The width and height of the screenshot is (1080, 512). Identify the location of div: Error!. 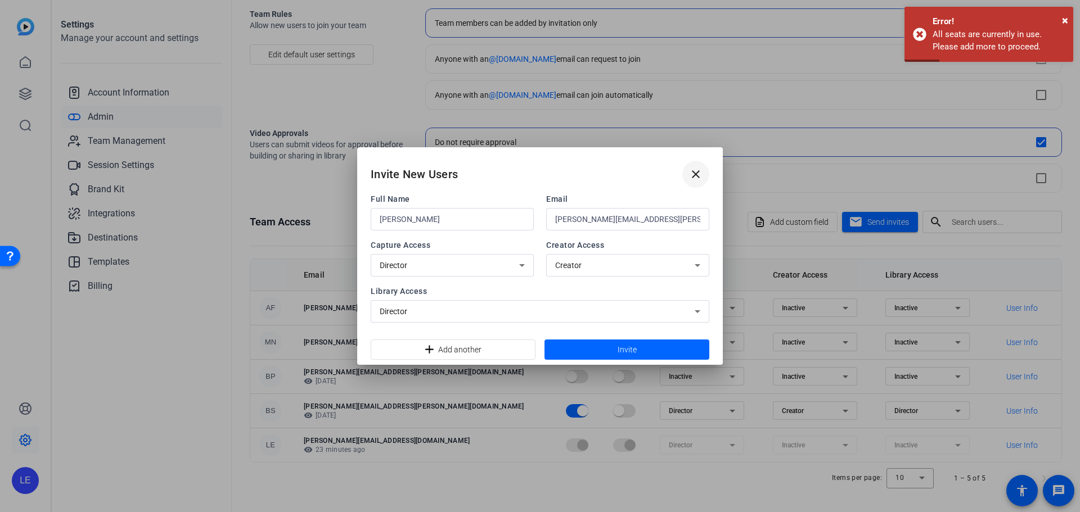
(998, 21).